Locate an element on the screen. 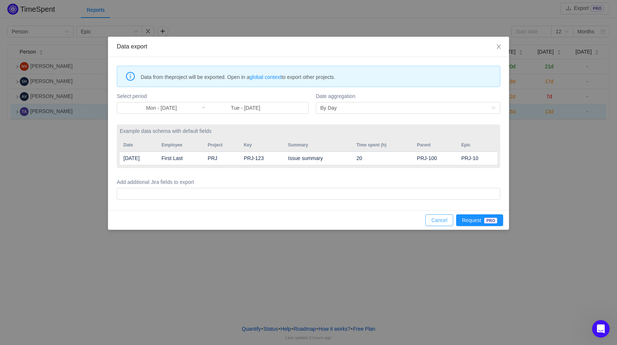 This screenshot has width=617, height=345. td: 20 is located at coordinates (383, 158).